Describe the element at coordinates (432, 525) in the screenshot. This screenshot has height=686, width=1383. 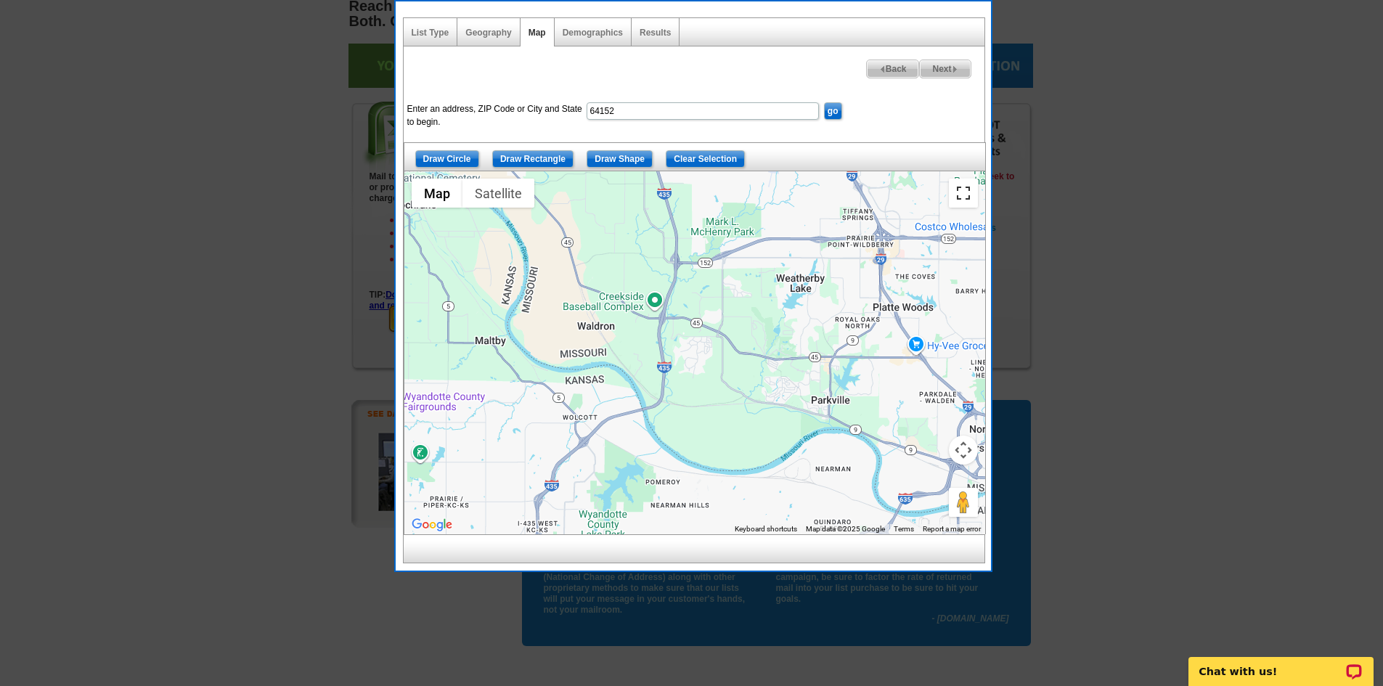
I see `a: Open this area in Google Maps (opens a new window)` at that location.